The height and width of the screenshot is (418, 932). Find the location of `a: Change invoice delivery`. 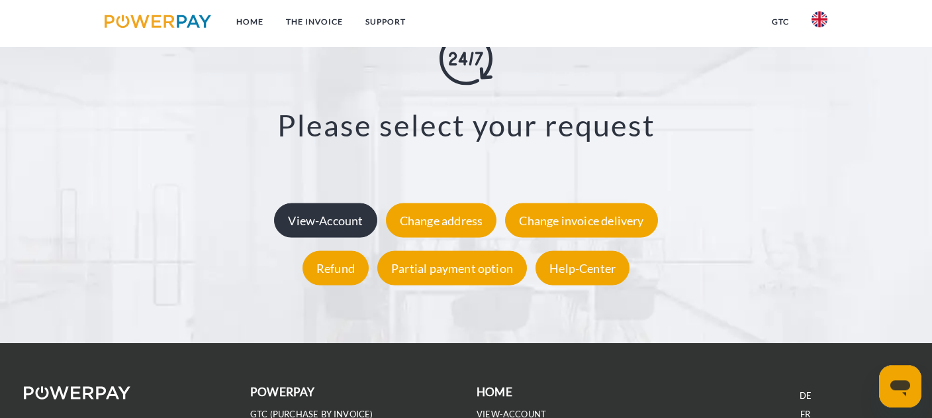

a: Change invoice delivery is located at coordinates (581, 220).